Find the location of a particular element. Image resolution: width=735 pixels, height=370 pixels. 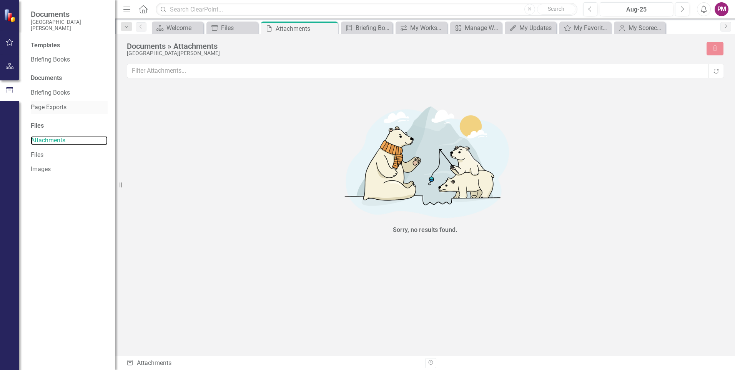

input: Search ClearPoint... is located at coordinates (366, 9).